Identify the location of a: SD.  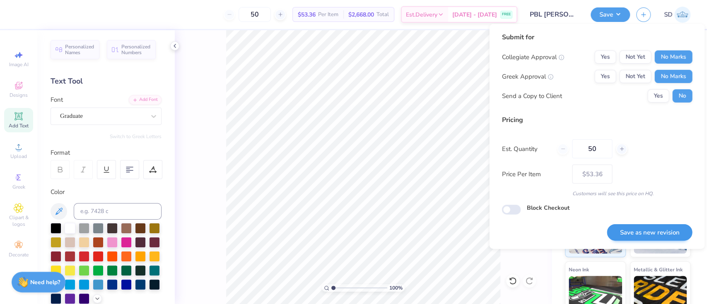
(677, 14).